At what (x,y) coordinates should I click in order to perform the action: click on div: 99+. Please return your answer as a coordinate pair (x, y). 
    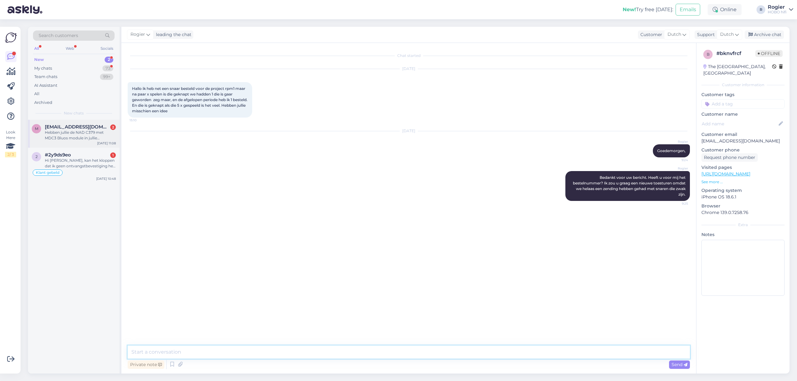
    Looking at the image, I should click on (106, 77).